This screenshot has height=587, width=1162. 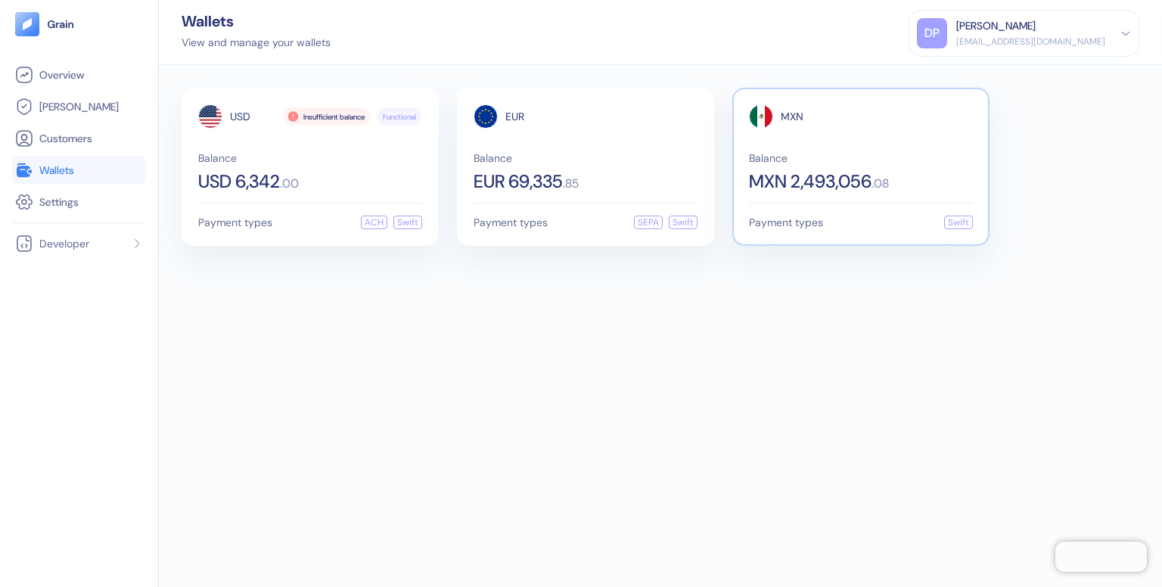 What do you see at coordinates (515, 117) in the screenshot?
I see `span: EUR` at bounding box center [515, 117].